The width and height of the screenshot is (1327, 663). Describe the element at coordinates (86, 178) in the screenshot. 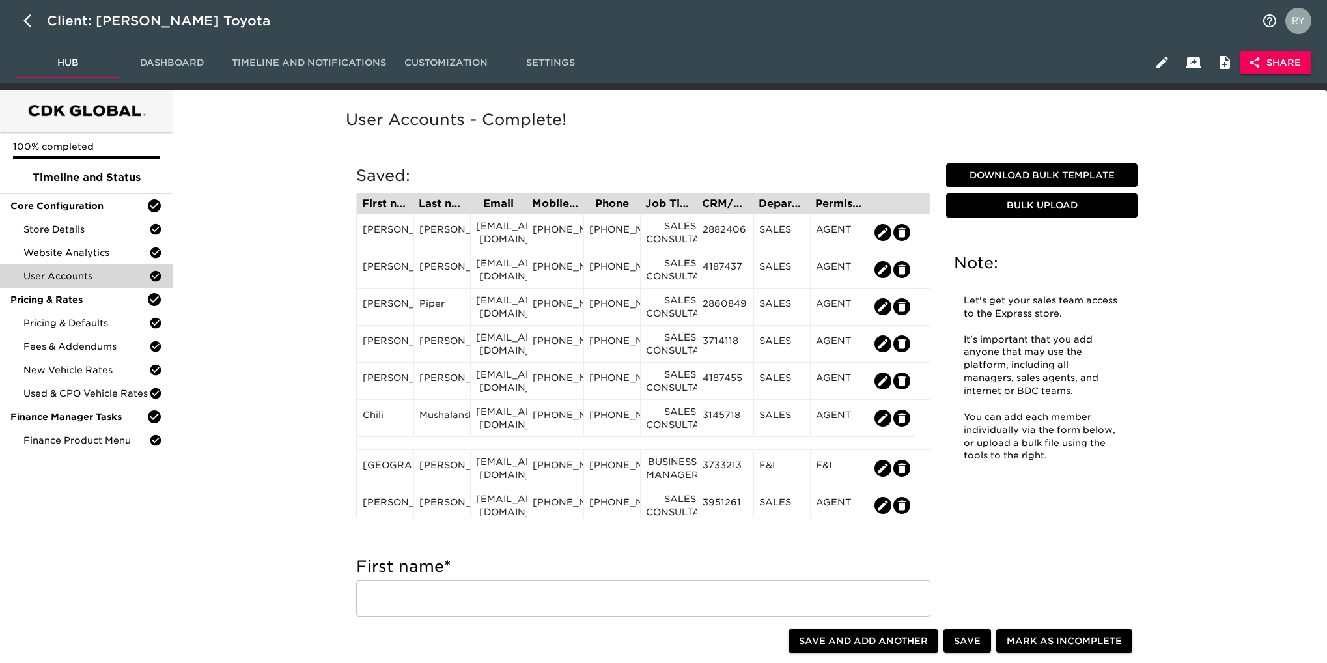

I see `span: Timeline and Status` at that location.